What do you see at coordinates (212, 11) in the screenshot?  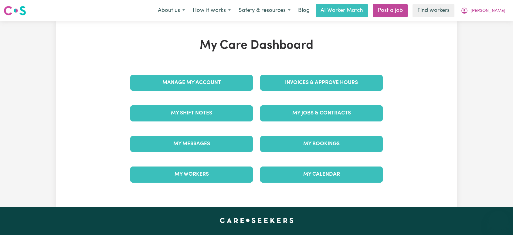 I see `button: How it works` at bounding box center [212, 11].